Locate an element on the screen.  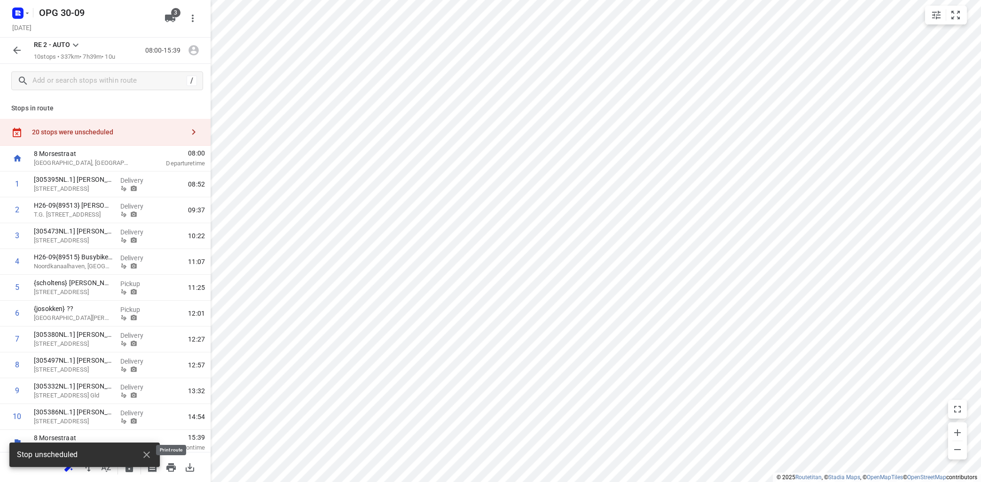
p: [305497NL.1] Swen Berendsen is located at coordinates (73, 361).